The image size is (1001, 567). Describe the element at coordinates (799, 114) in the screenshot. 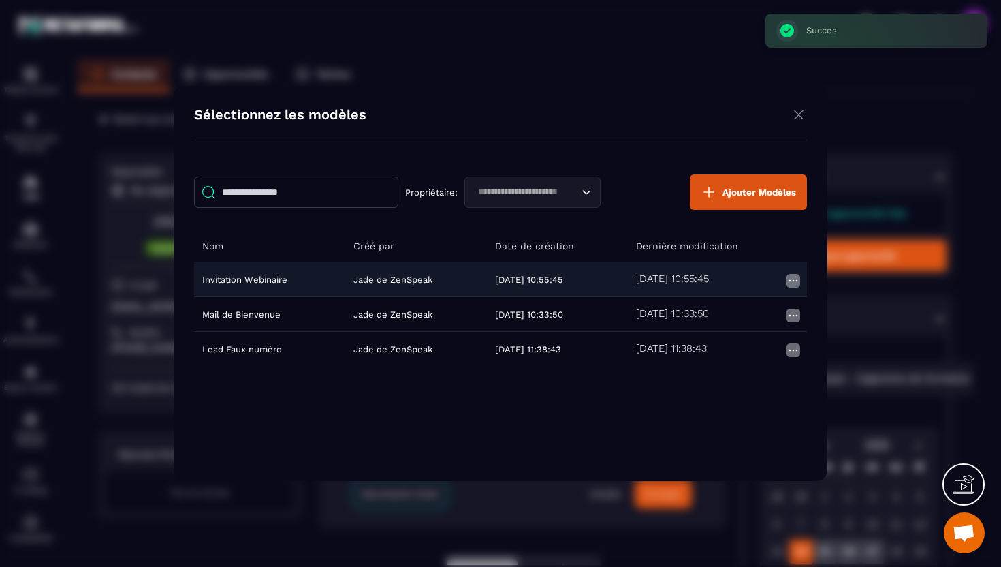

I see `img: close` at that location.